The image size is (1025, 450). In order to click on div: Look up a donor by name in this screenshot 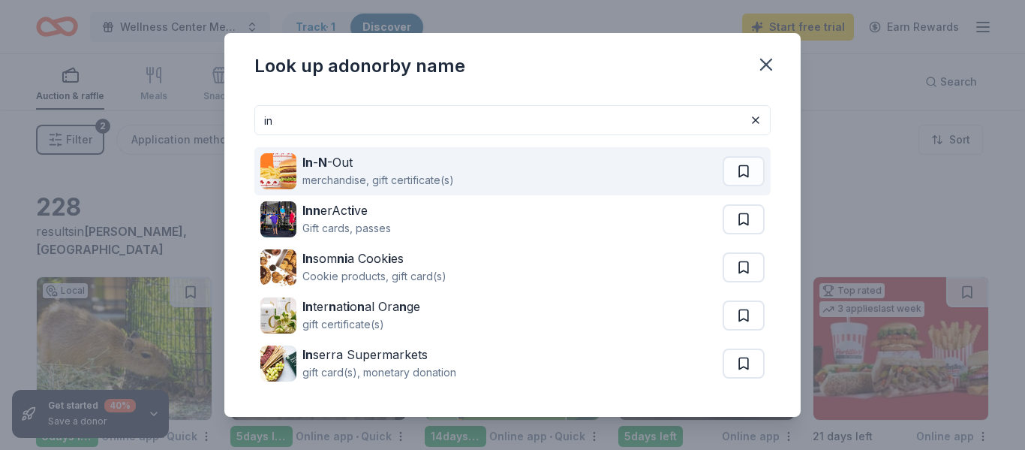, I will do `click(360, 66)`.